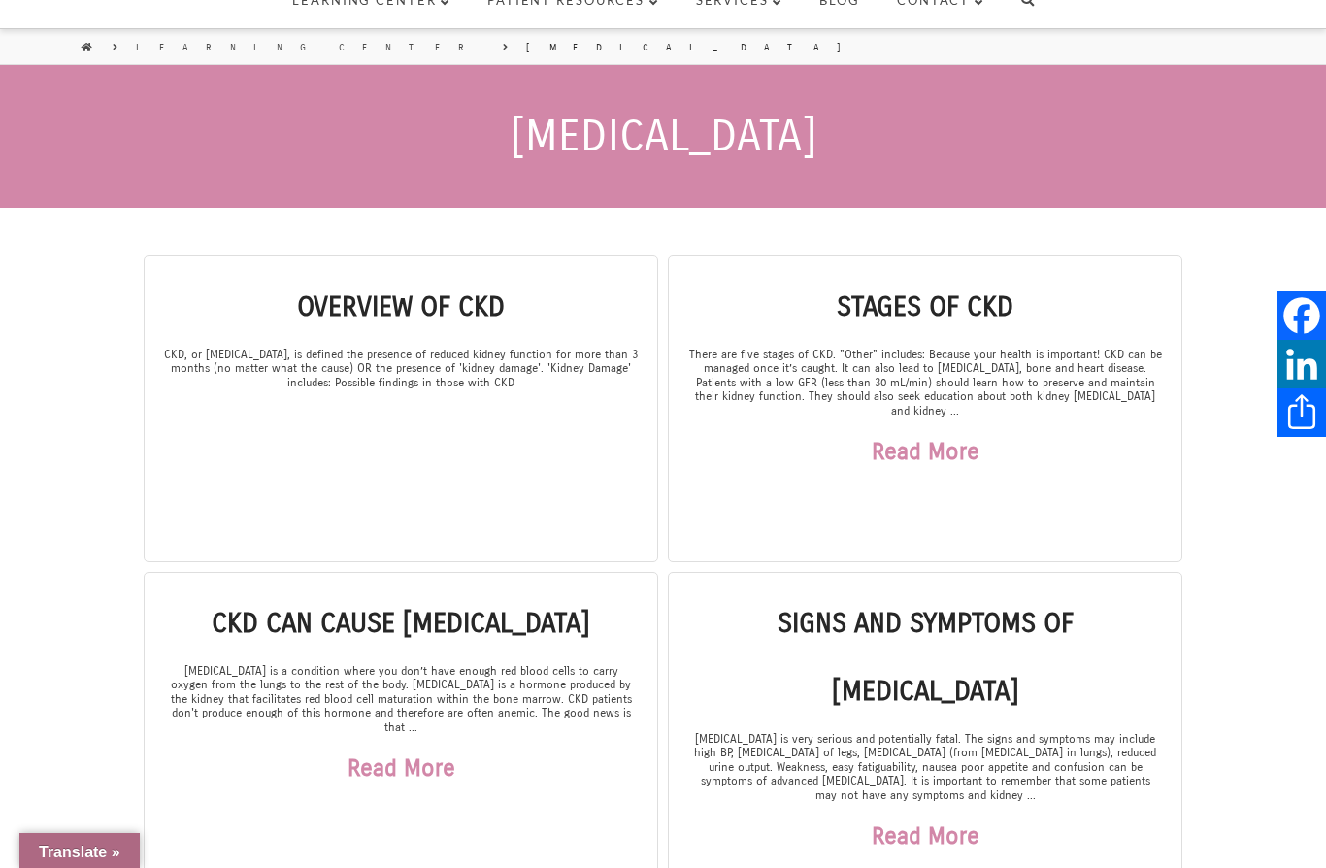  Describe the element at coordinates (309, 48) in the screenshot. I see `a: Learning Center` at that location.